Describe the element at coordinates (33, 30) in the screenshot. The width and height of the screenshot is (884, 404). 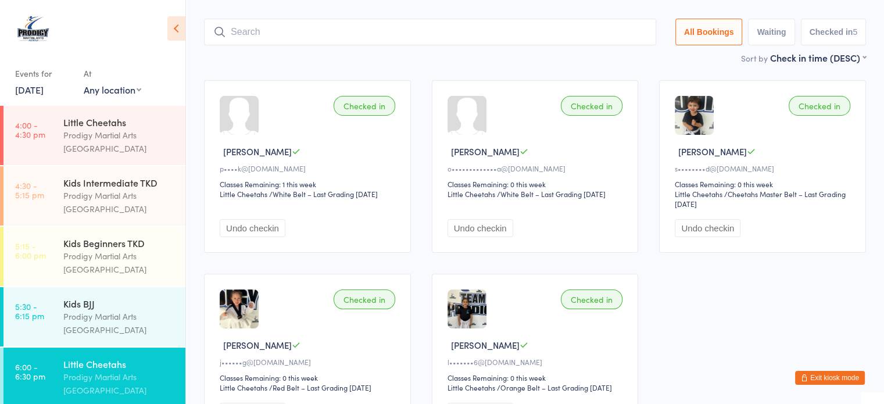
I see `img: Prodigy Martial Arts Seven Hills` at that location.